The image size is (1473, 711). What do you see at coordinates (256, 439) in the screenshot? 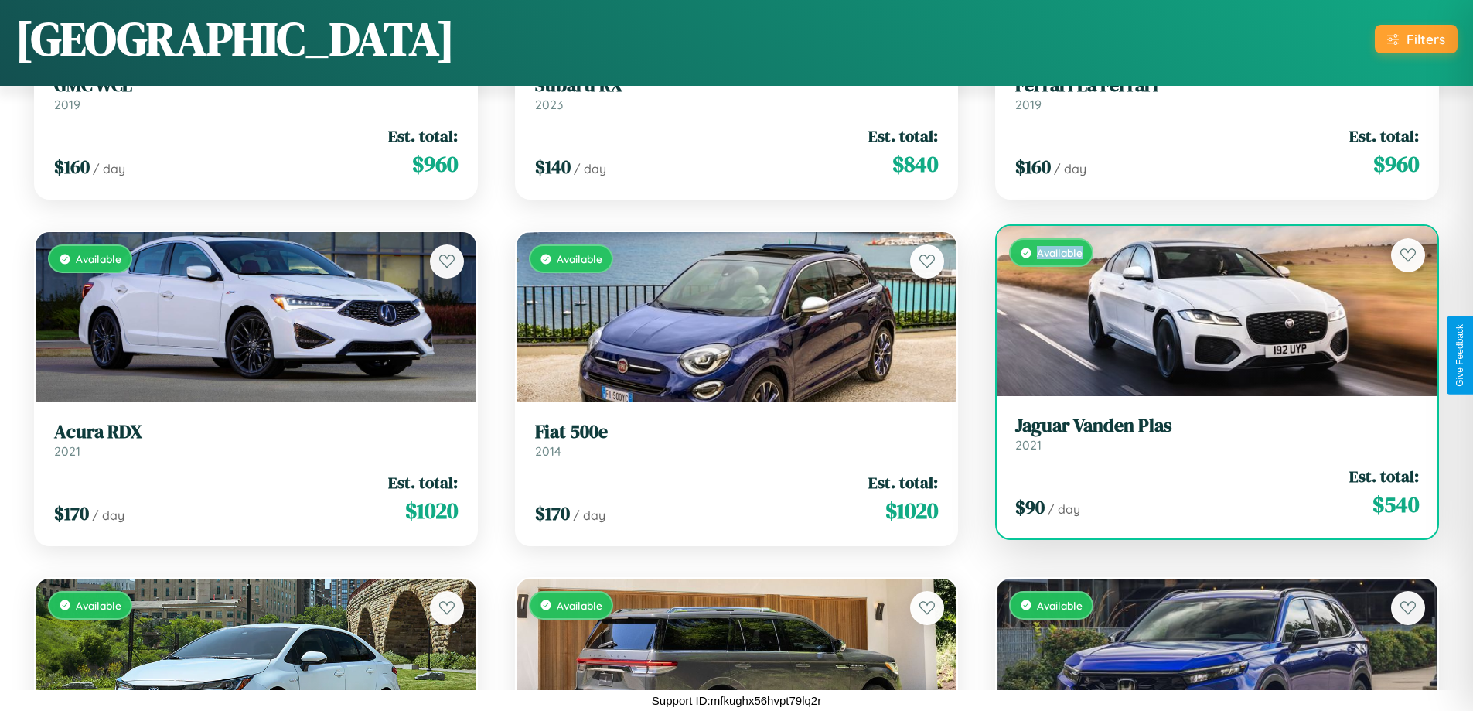
I see `a: Acura RDX2021` at bounding box center [256, 439].